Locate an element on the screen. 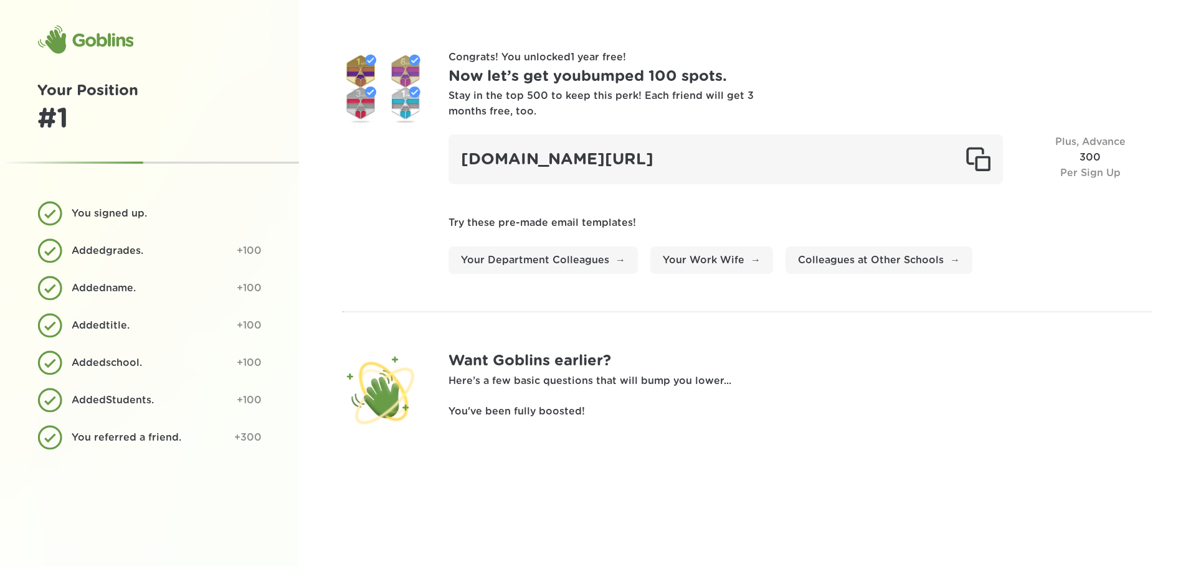 This screenshot has width=1196, height=567. span: Plus, Advance is located at coordinates (1090, 142).